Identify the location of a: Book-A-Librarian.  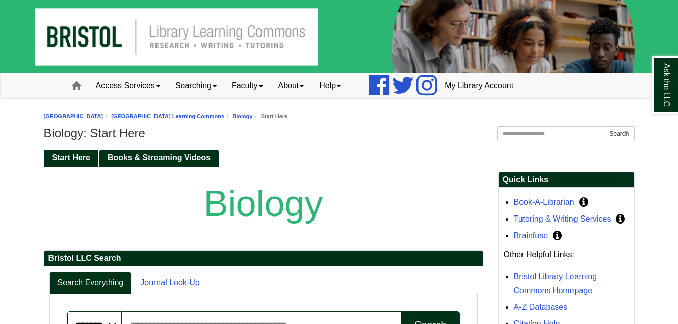
(544, 202).